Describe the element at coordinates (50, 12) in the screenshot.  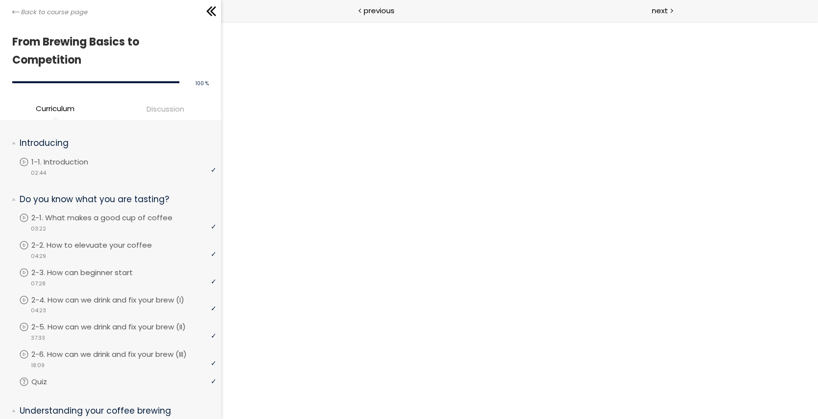
I see `a: Back to course page` at that location.